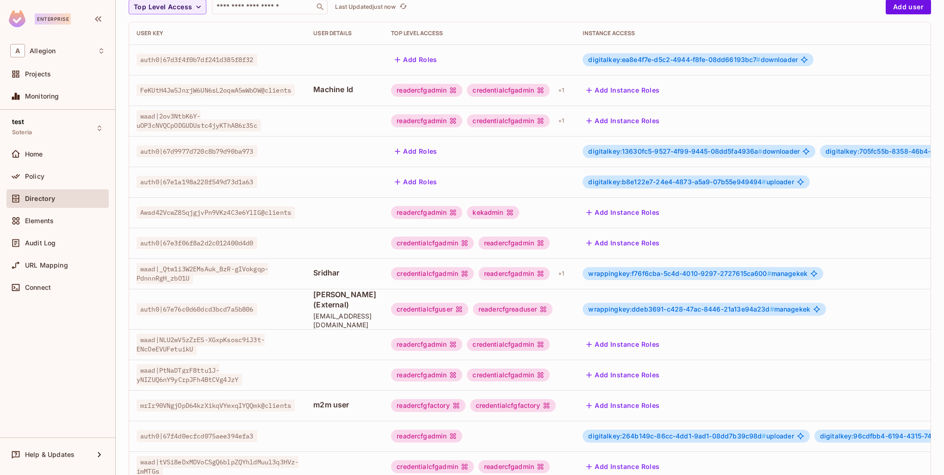 This screenshot has height=475, width=944. I want to click on span: Workspace: Allegion, so click(43, 51).